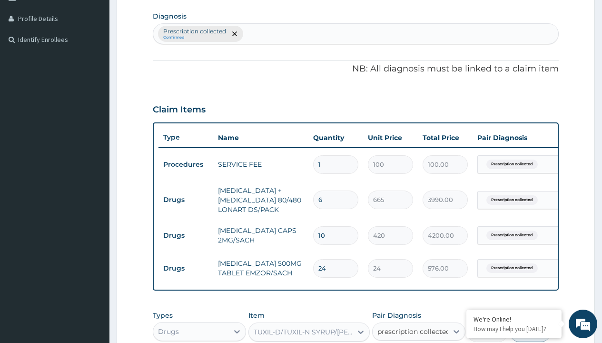 The width and height of the screenshot is (602, 343). What do you see at coordinates (93, 252) in the screenshot?
I see `textarea: Type your message and hit 'Enter'` at bounding box center [93, 252].